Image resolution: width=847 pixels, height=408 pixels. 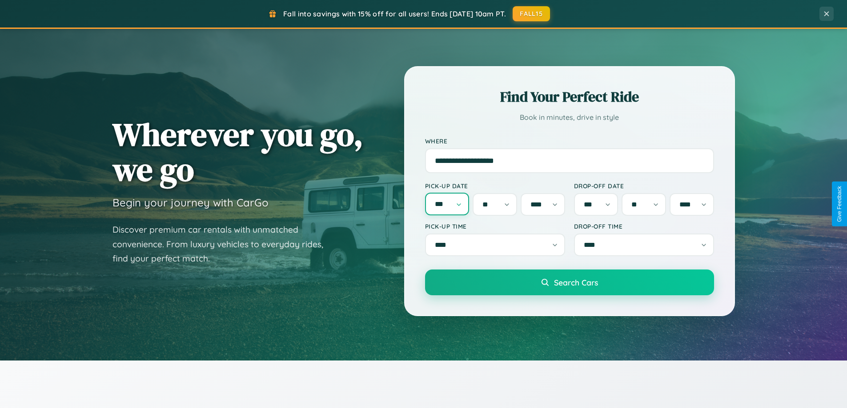 I want to click on h1: Wherever you go, we go, so click(x=238, y=152).